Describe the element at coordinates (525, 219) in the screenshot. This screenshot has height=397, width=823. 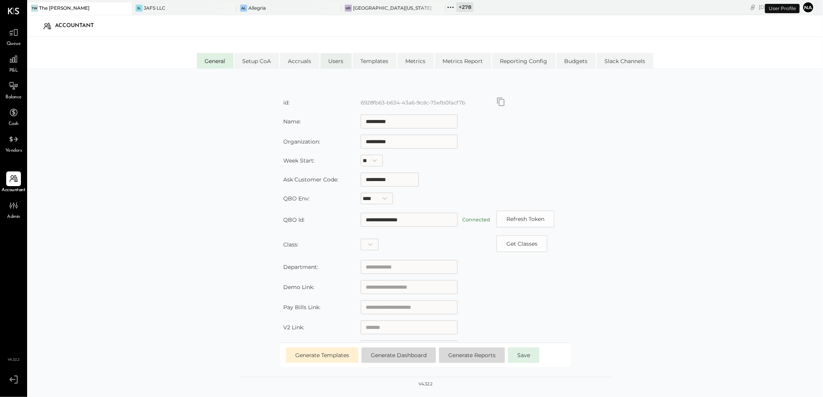
I see `button: Refresh Token` at that location.